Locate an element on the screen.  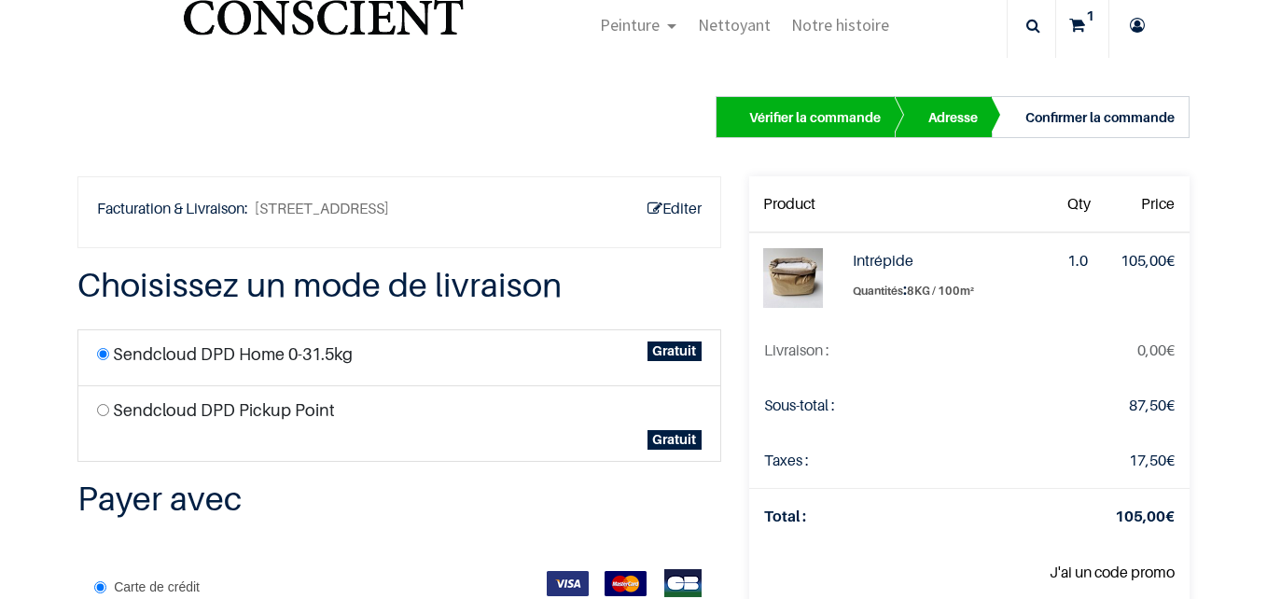
a: J'ai un code promo is located at coordinates (1112, 572).